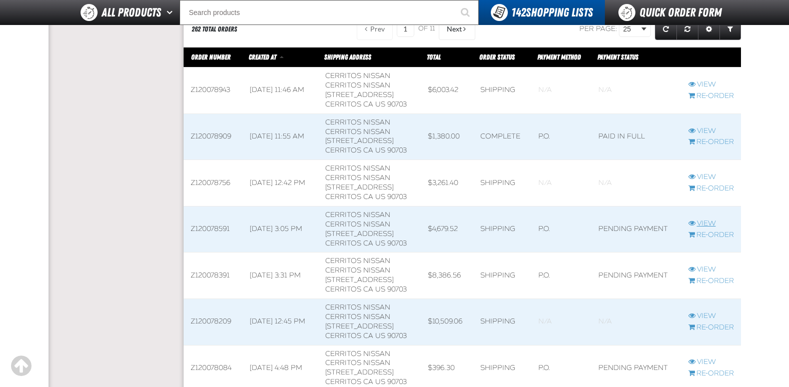 The height and width of the screenshot is (387, 789). I want to click on td: $6,003.42, so click(447, 91).